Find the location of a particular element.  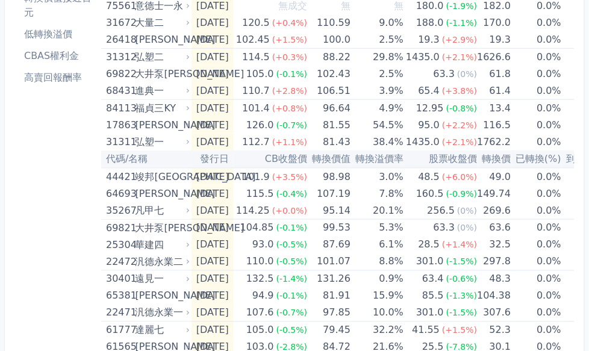

div: 68431 is located at coordinates (119, 91).